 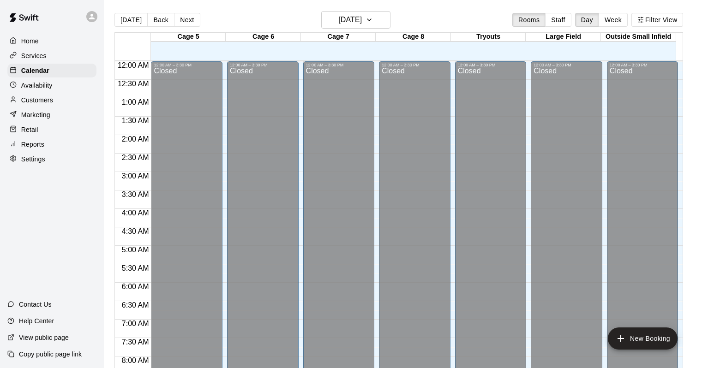 What do you see at coordinates (52, 56) in the screenshot?
I see `div: Services` at bounding box center [52, 56].